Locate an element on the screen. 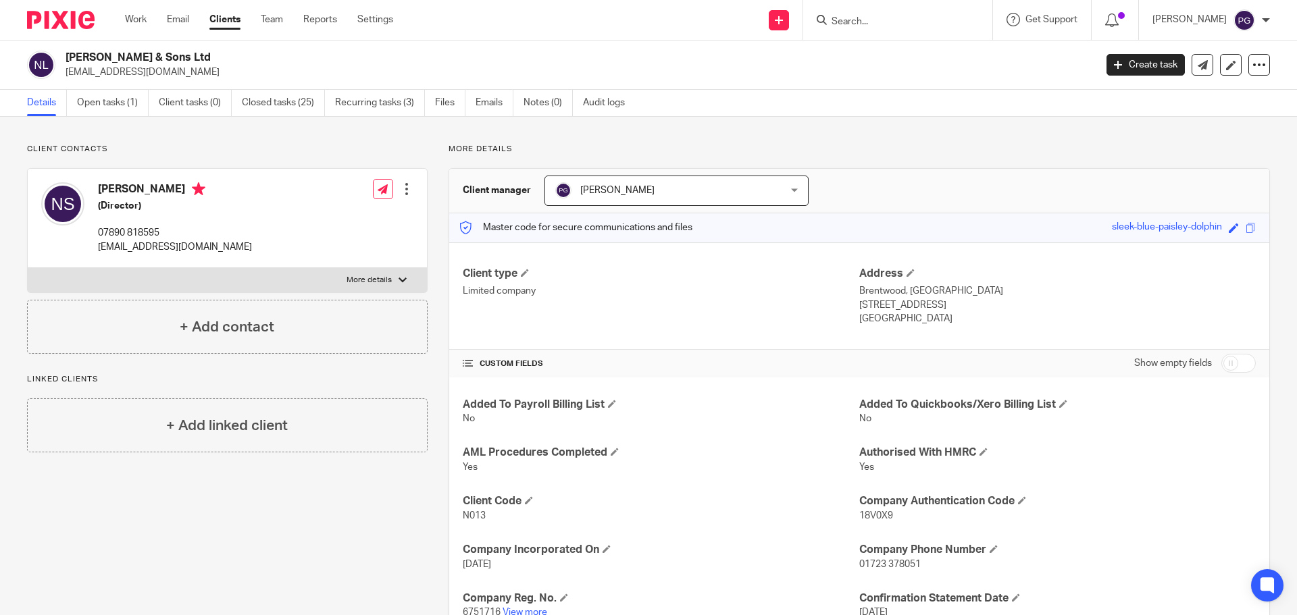 This screenshot has width=1297, height=615. input: Search is located at coordinates (891, 22).